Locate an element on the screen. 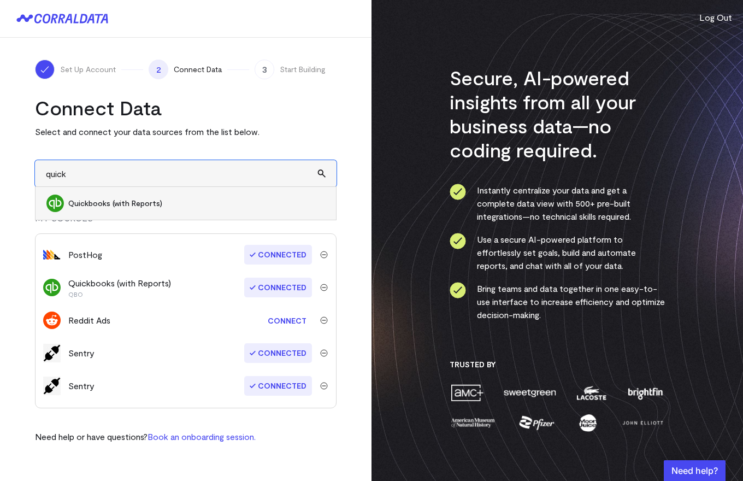 The height and width of the screenshot is (481, 743). img: Quickbooks (with Reports) is located at coordinates (55, 203).